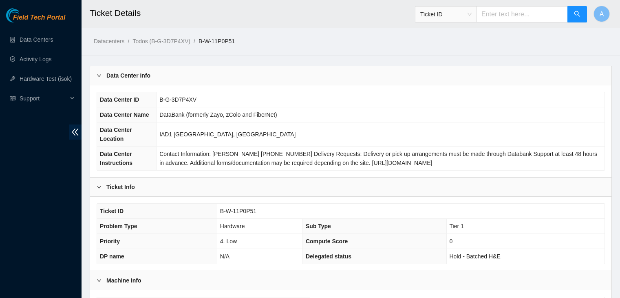 This screenshot has height=298, width=620. Describe the element at coordinates (46, 79) in the screenshot. I see `a: Hardware Test (isok)` at that location.